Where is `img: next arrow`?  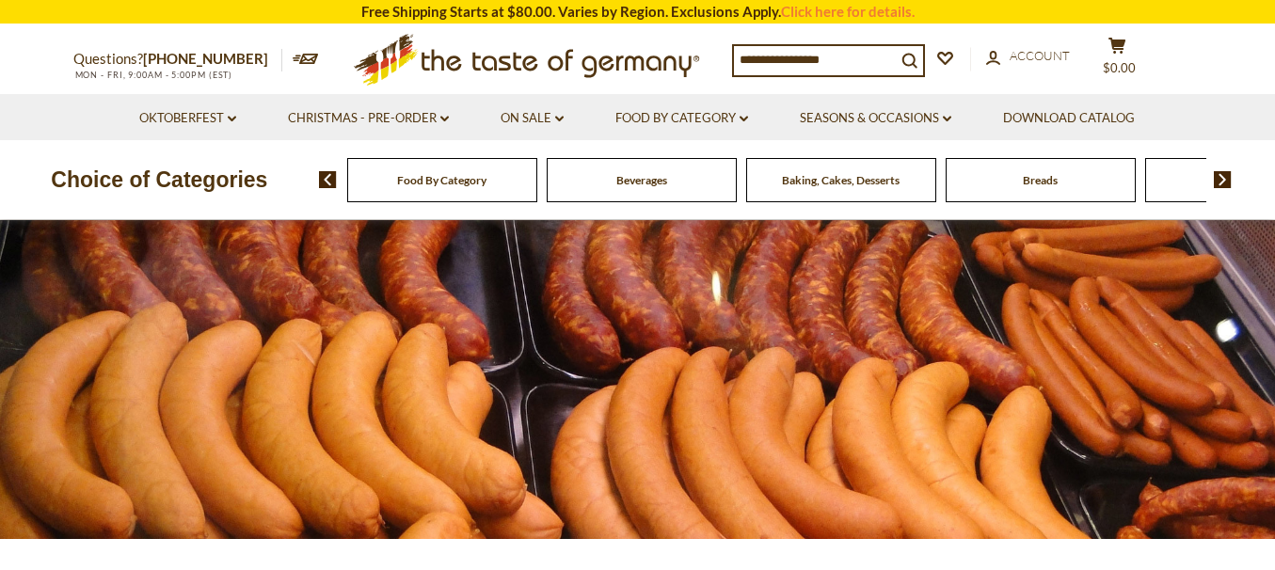 img: next arrow is located at coordinates (1222, 180).